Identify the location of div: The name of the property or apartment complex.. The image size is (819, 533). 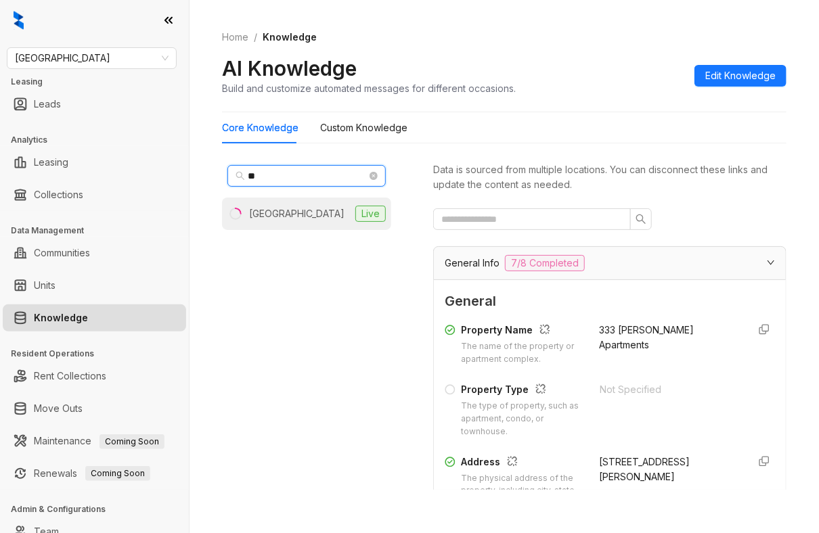
(522, 353).